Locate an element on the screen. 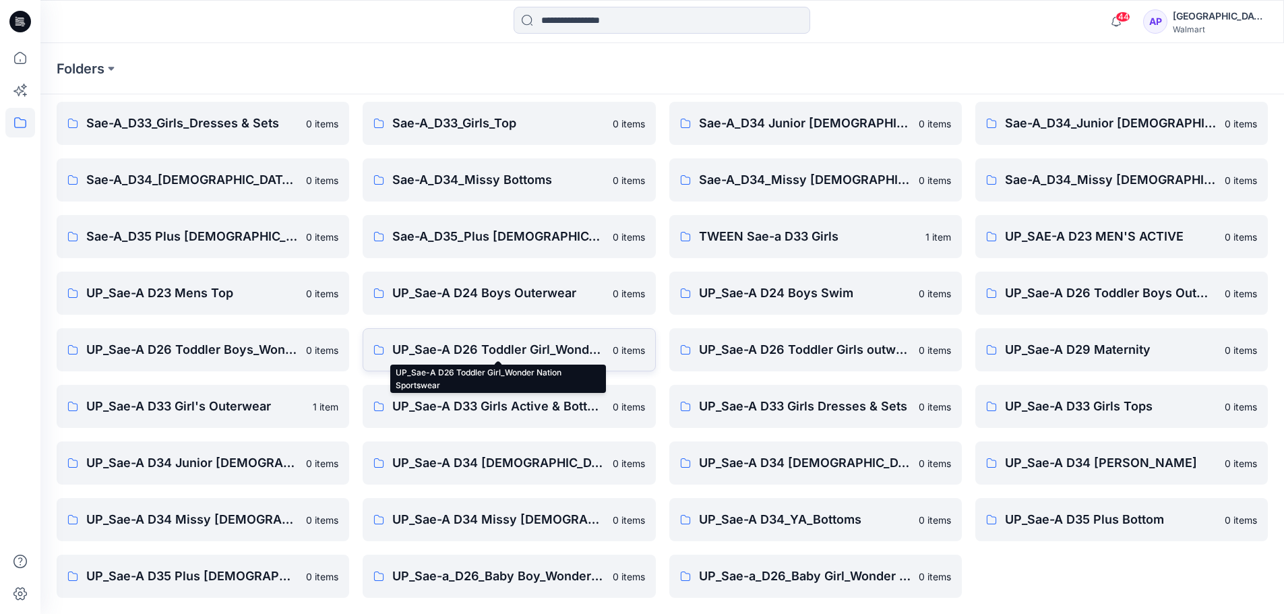 This screenshot has height=614, width=1284. p: UP_Sae-A D26 Toddler Boys_Wonder Nation Sportswear is located at coordinates (192, 350).